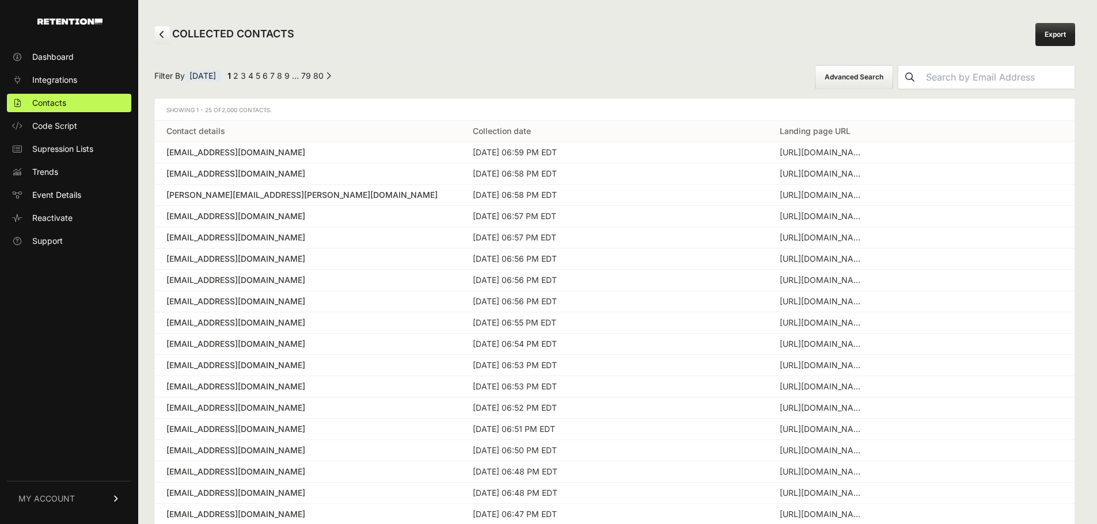  I want to click on a: Page 8, so click(279, 75).